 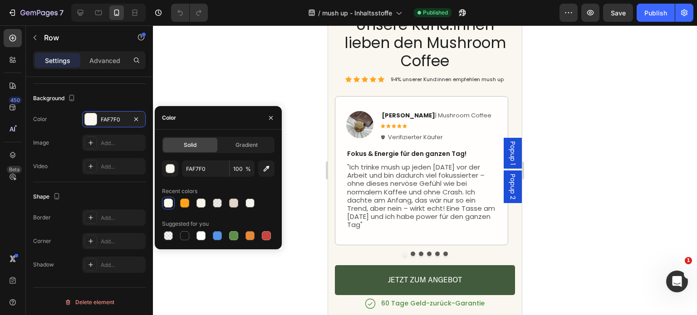 What do you see at coordinates (246, 145) in the screenshot?
I see `span: Gradient` at bounding box center [246, 145].